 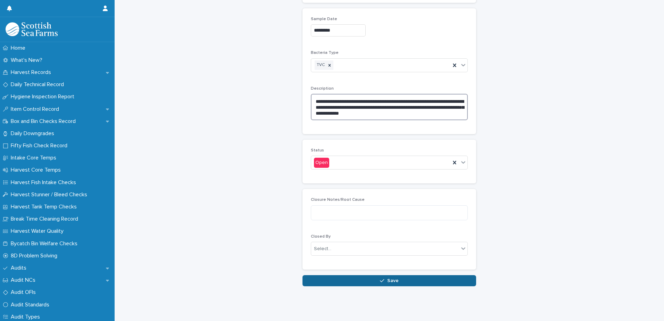 What do you see at coordinates (34, 133) in the screenshot?
I see `p: Daily Downgrades` at bounding box center [34, 133].